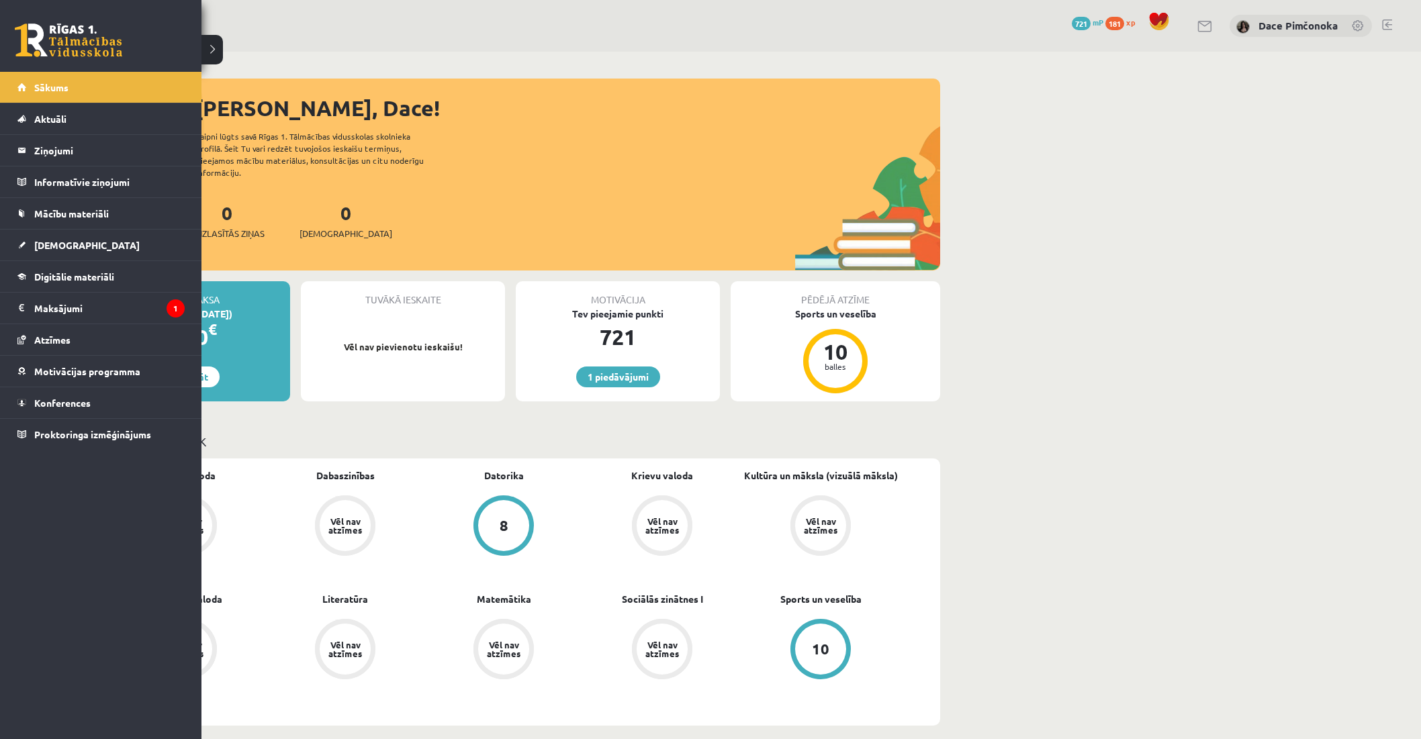 The image size is (1421, 739). What do you see at coordinates (1298, 26) in the screenshot?
I see `a: Dace Pimčonoka` at bounding box center [1298, 26].